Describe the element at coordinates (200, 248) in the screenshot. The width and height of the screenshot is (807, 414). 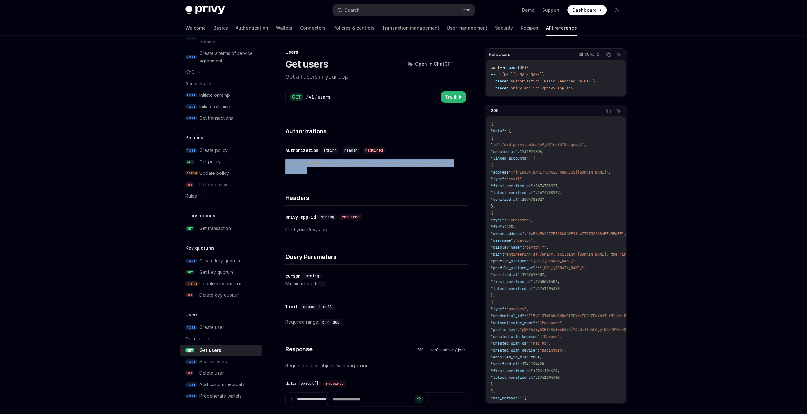
I see `h5: Key quorums` at that location.